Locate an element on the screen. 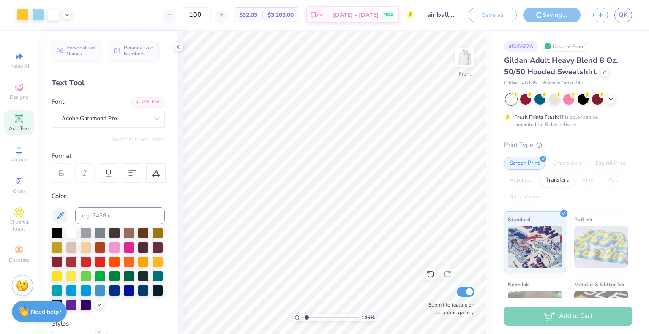 Image resolution: width=649 pixels, height=334 pixels. span: Metallic & Glitter Ink is located at coordinates (599, 284).